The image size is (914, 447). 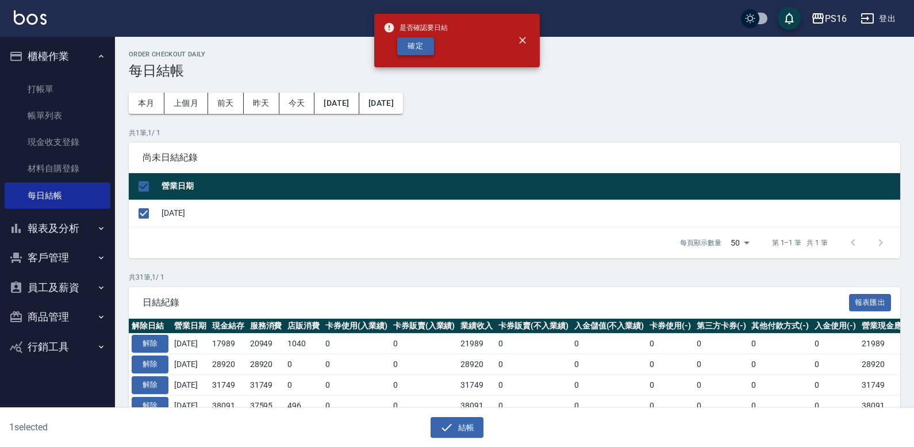 What do you see at coordinates (416, 28) in the screenshot?
I see `span: 是否確認要日結` at bounding box center [416, 28].